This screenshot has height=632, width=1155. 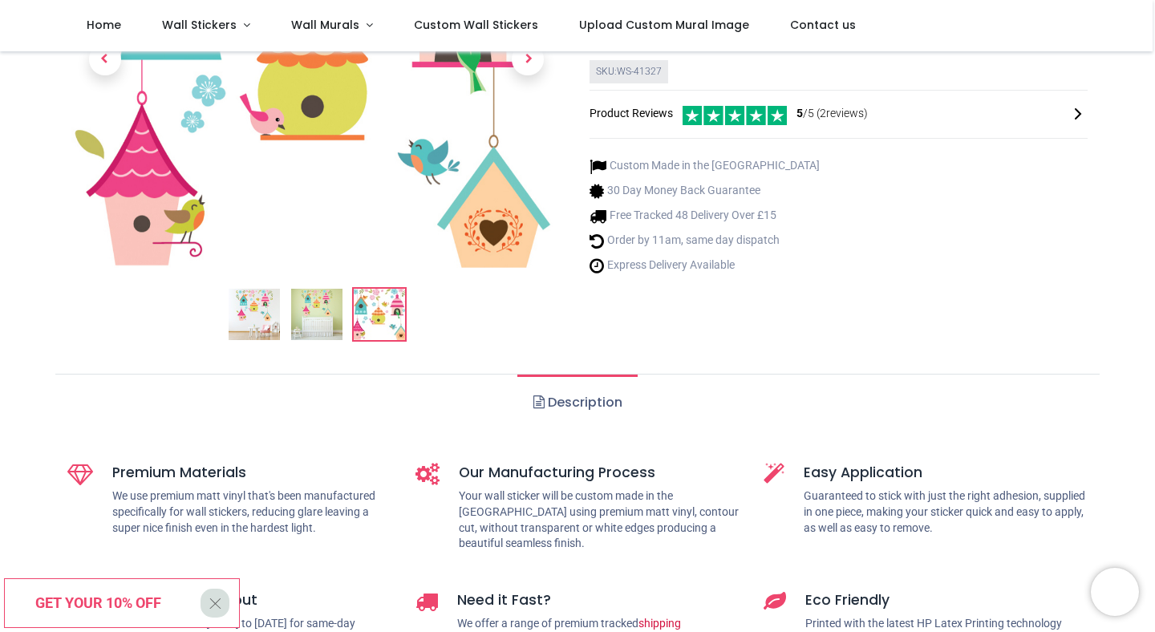 I want to click on li: Order by 11am, same day dispatch, so click(x=704, y=241).